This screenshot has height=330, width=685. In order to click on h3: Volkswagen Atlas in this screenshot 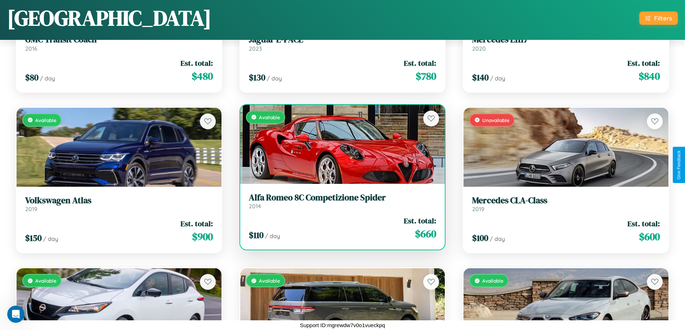, I will do `click(119, 201)`.